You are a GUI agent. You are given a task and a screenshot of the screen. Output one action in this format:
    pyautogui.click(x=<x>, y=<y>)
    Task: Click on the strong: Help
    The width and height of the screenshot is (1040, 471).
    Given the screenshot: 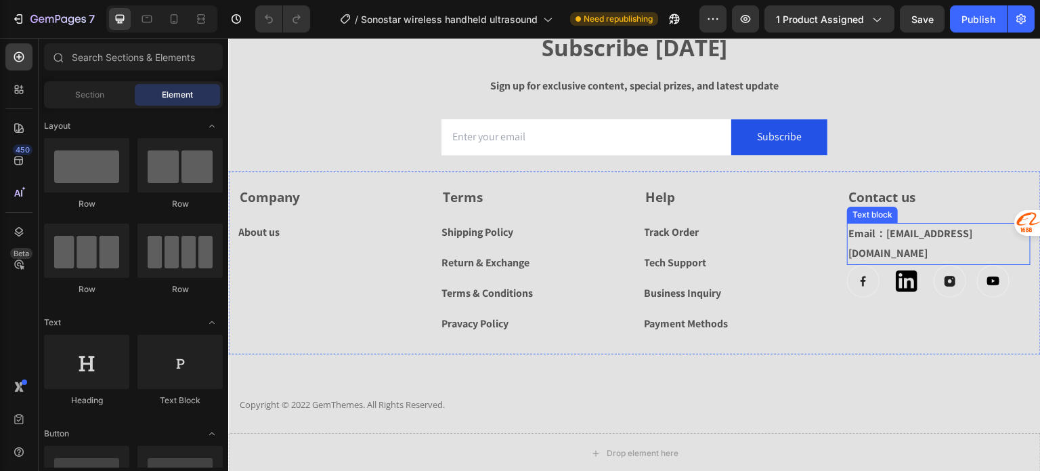 What is the action you would take?
    pyautogui.click(x=433, y=159)
    